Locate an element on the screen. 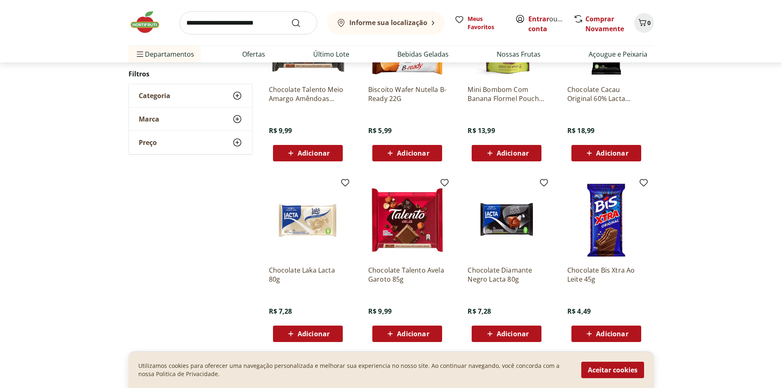  b: Informe sua localização is located at coordinates (388, 23).